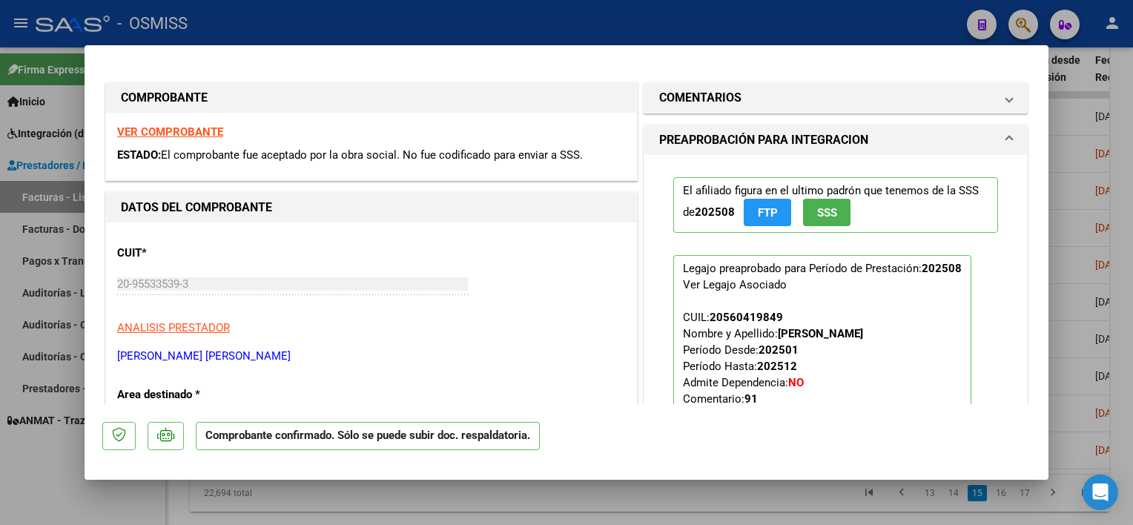 This screenshot has height=525, width=1133. Describe the element at coordinates (164, 97) in the screenshot. I see `strong: COMPROBANTE` at that location.